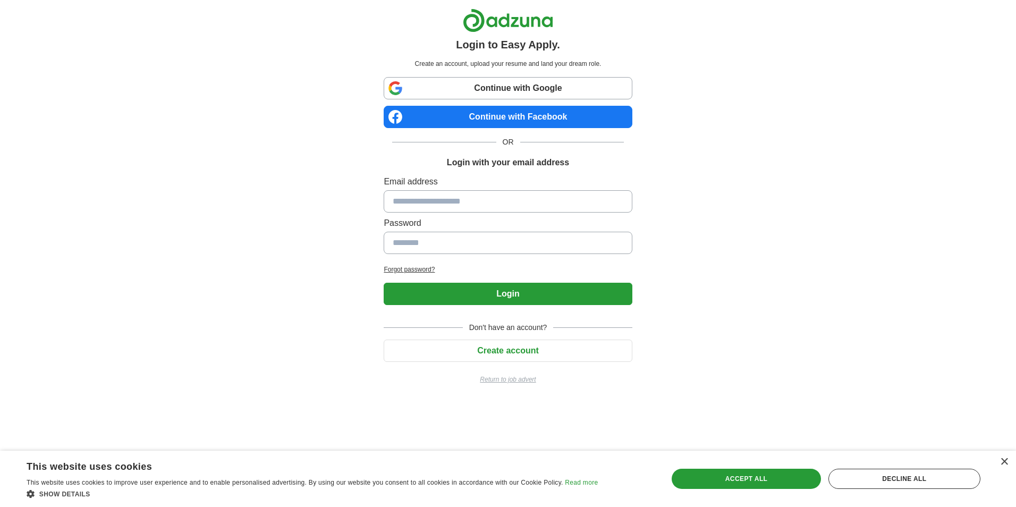 This screenshot has width=1016, height=507. I want to click on span: OR, so click(508, 142).